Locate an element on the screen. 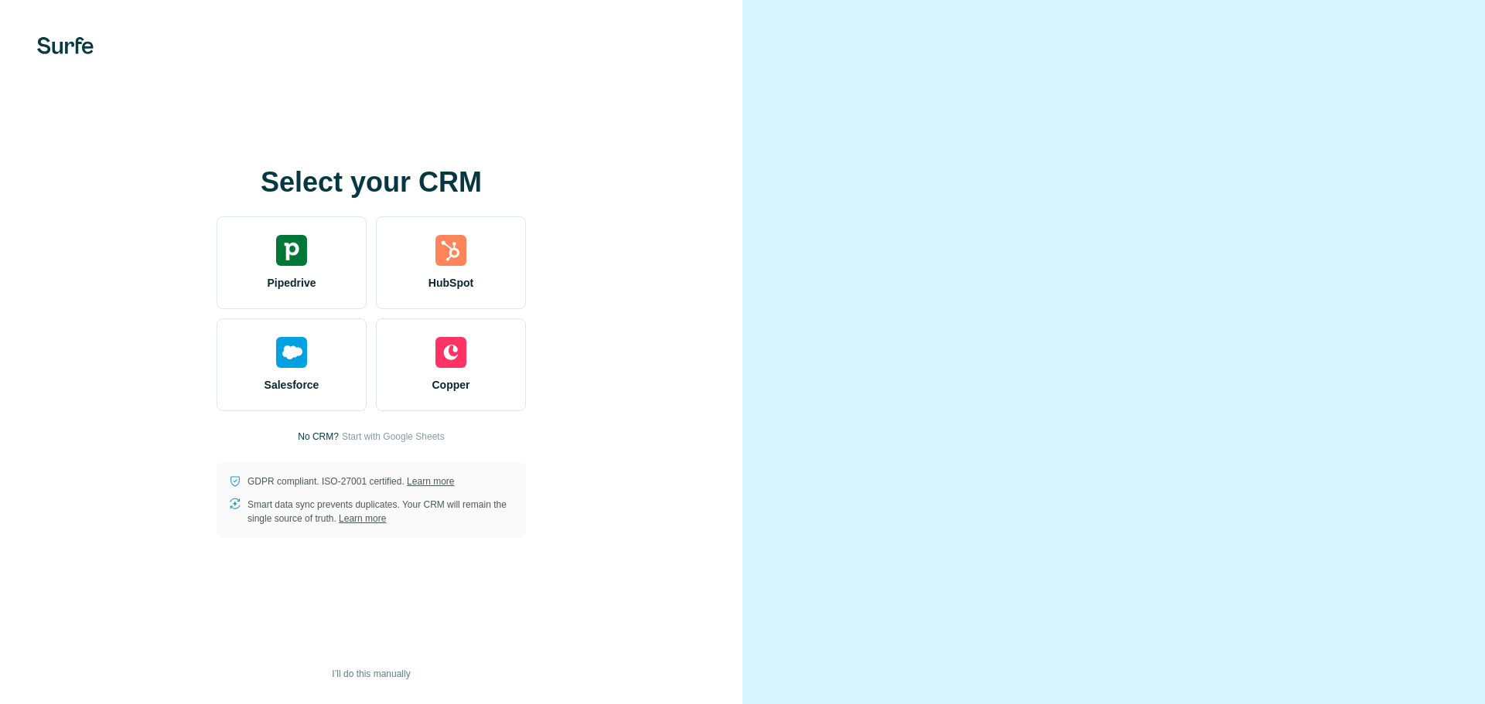 The image size is (1485, 704). img: salesforce's logo is located at coordinates (292, 353).